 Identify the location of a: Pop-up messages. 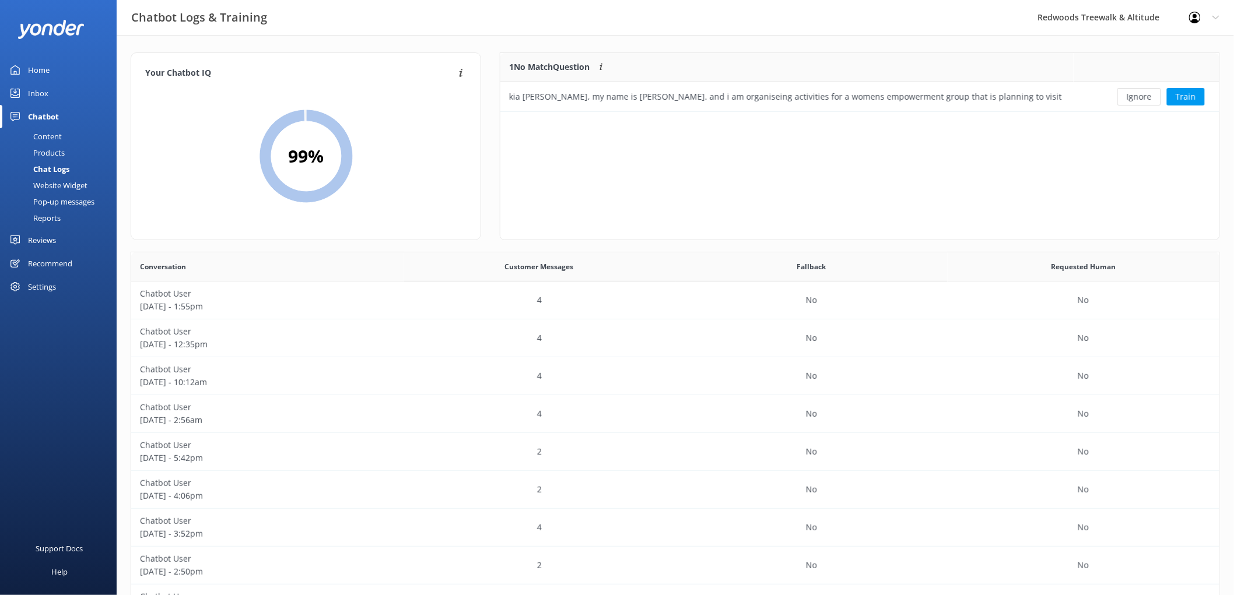
(62, 202).